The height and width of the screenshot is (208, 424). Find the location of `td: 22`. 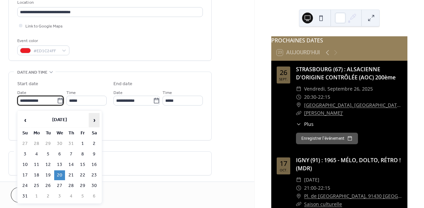

td: 22 is located at coordinates (83, 175).